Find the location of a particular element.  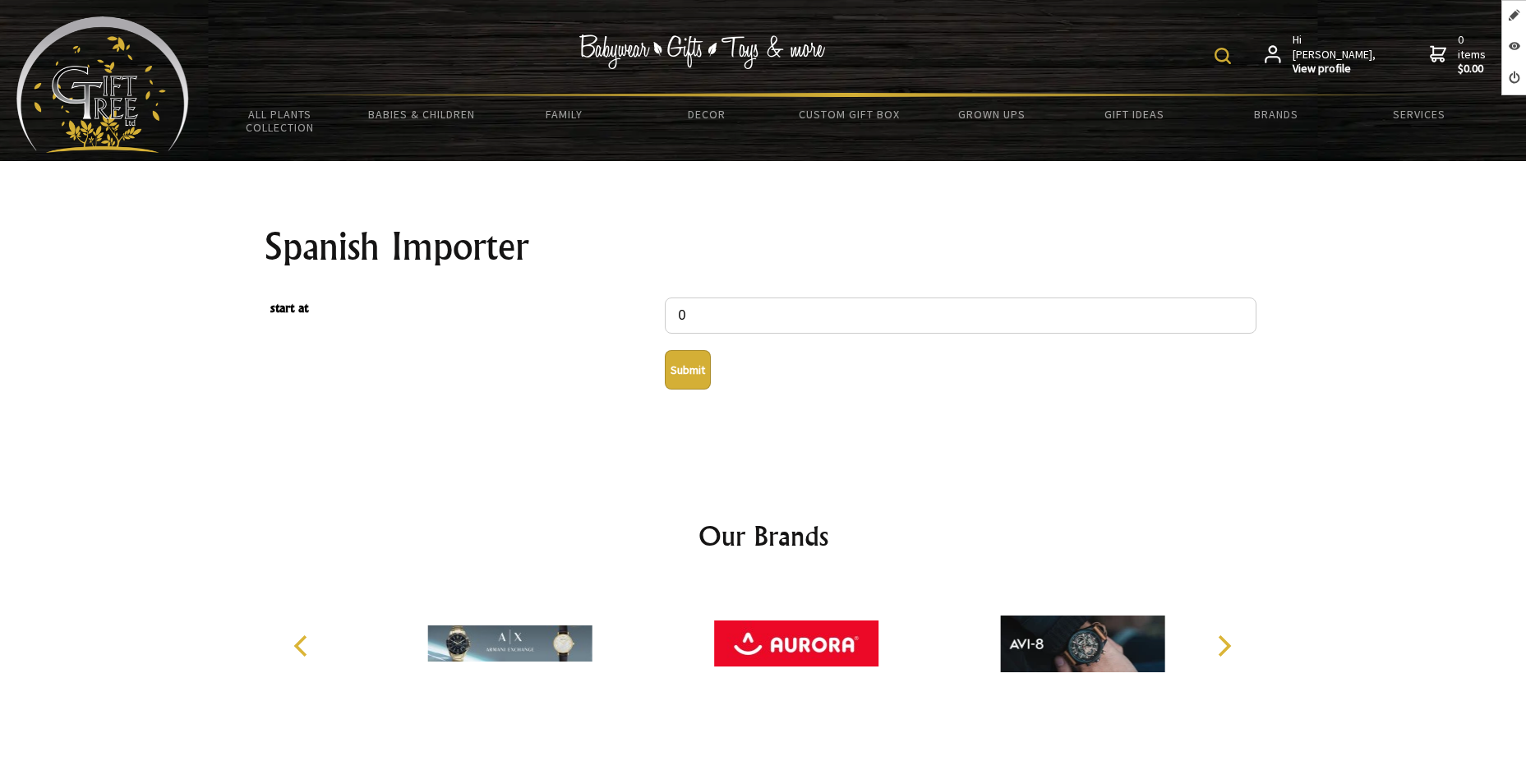

a: Family is located at coordinates (563, 114).